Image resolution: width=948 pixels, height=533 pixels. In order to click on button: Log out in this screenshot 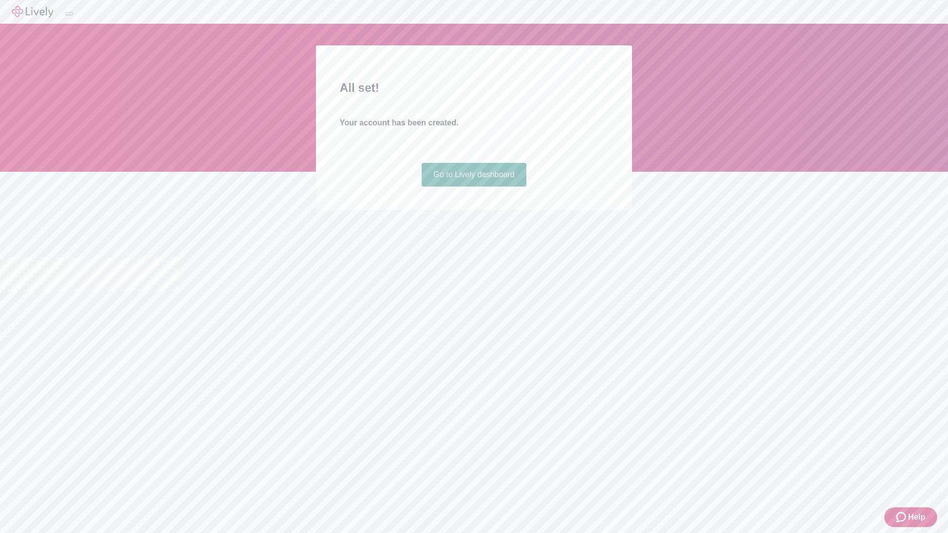, I will do `click(69, 14)`.